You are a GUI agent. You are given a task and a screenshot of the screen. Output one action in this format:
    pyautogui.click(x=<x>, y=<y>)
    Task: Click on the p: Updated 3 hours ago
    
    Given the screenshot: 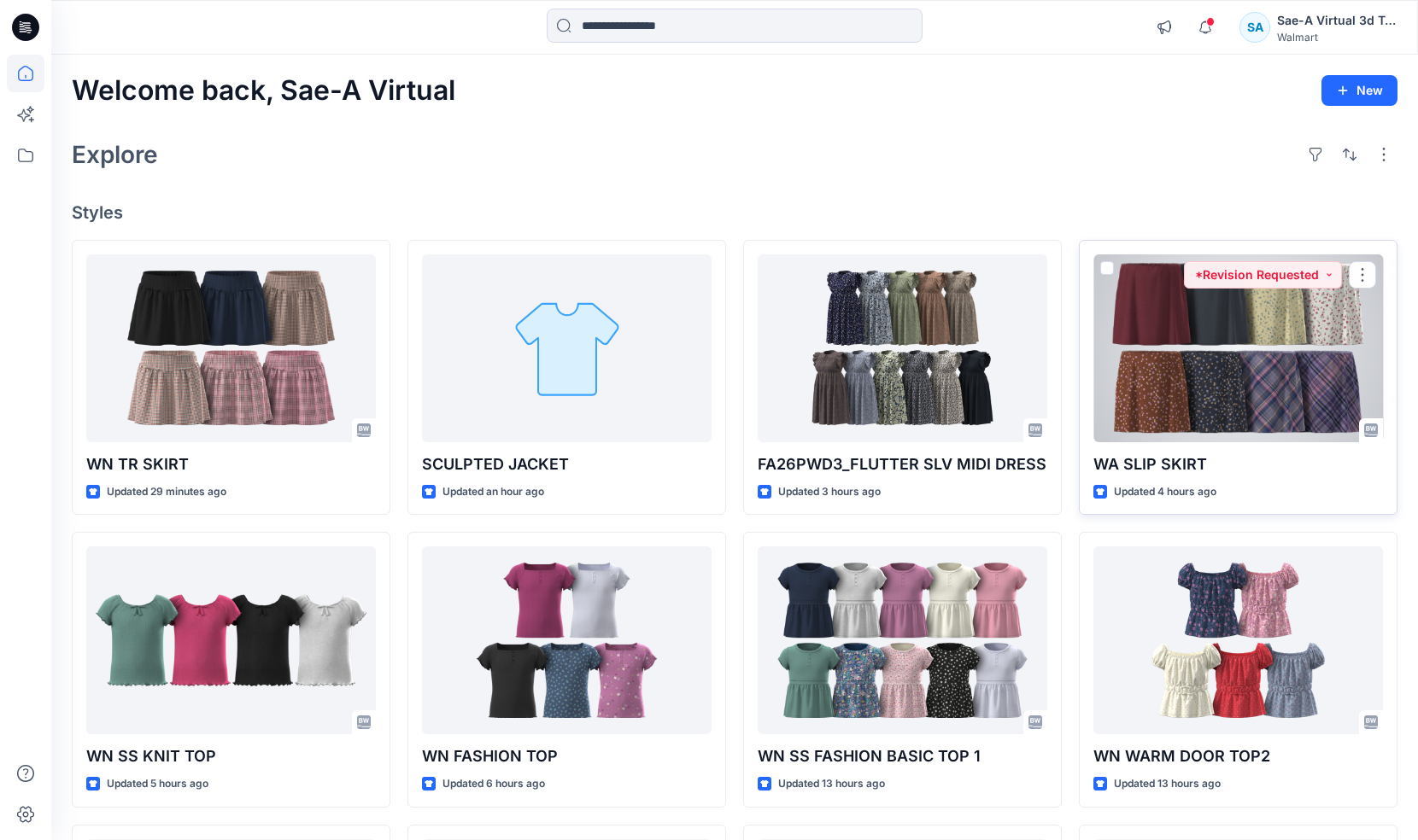 What is the action you would take?
    pyautogui.click(x=829, y=491)
    